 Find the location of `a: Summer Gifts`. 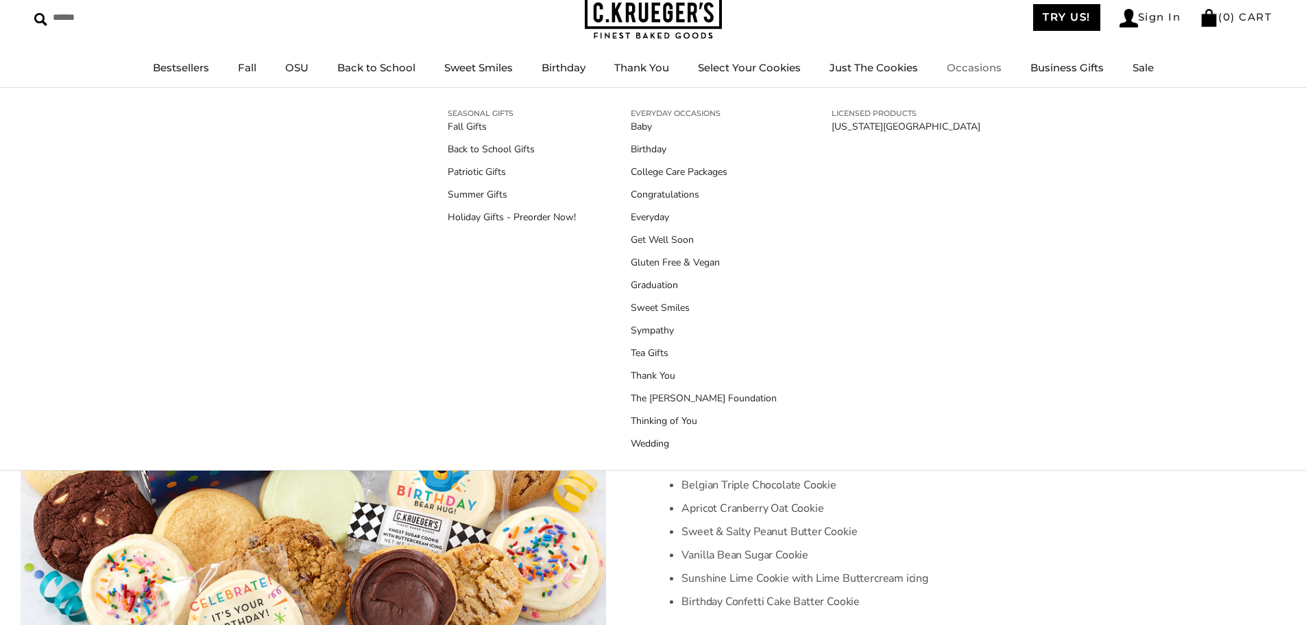

a: Summer Gifts is located at coordinates (511, 194).